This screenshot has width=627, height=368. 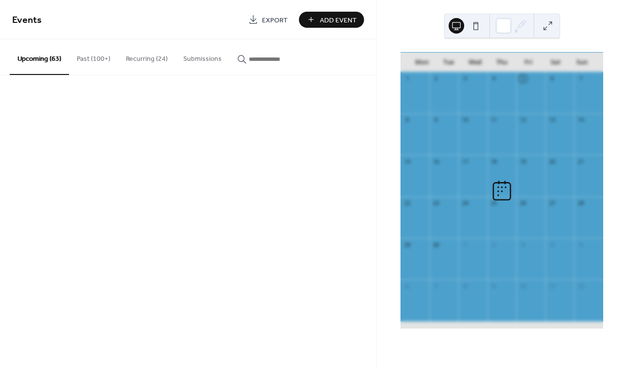 What do you see at coordinates (39, 57) in the screenshot?
I see `button: Upcoming (63)` at bounding box center [39, 57].